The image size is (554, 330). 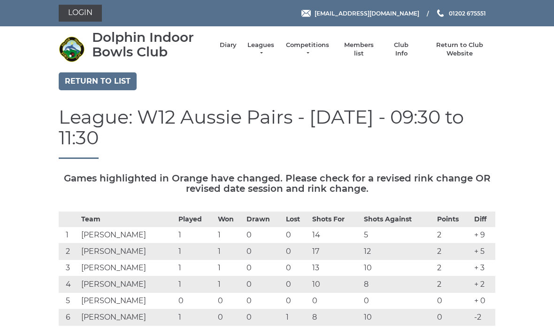 I want to click on a: Phone us 01202 675551, so click(x=461, y=13).